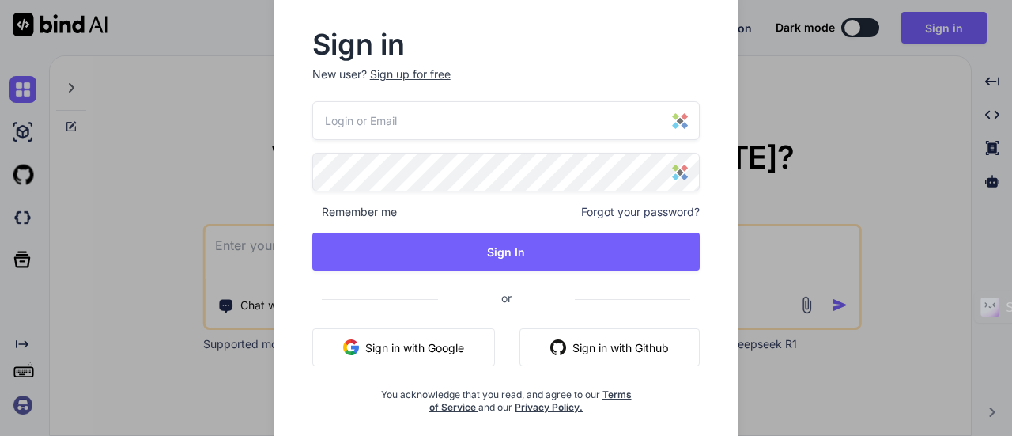 The width and height of the screenshot is (1012, 436). What do you see at coordinates (641, 212) in the screenshot?
I see `span: Forgot your password?` at bounding box center [641, 212].